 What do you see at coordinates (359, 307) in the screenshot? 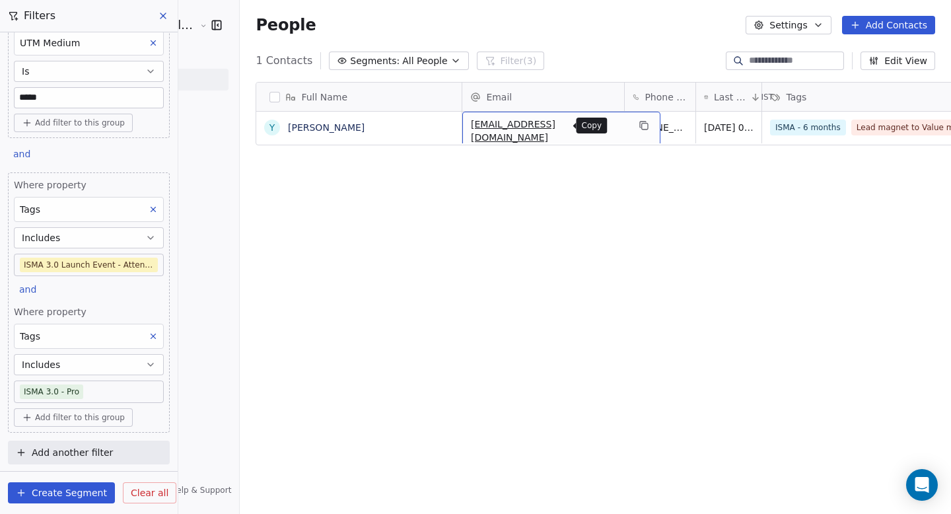
I see `div: grid` at bounding box center [359, 307].